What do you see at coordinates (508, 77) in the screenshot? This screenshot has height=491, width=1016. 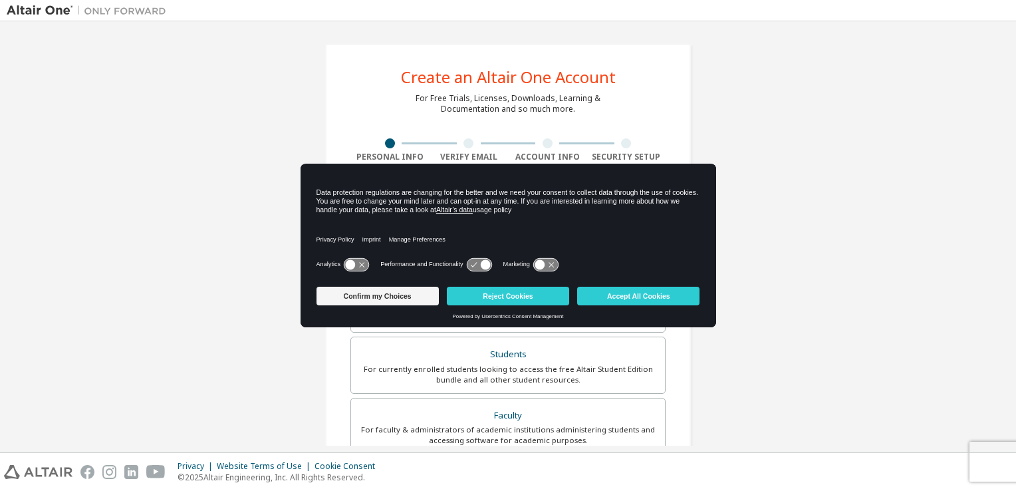 I see `div: Create an Altair One Account` at bounding box center [508, 77].